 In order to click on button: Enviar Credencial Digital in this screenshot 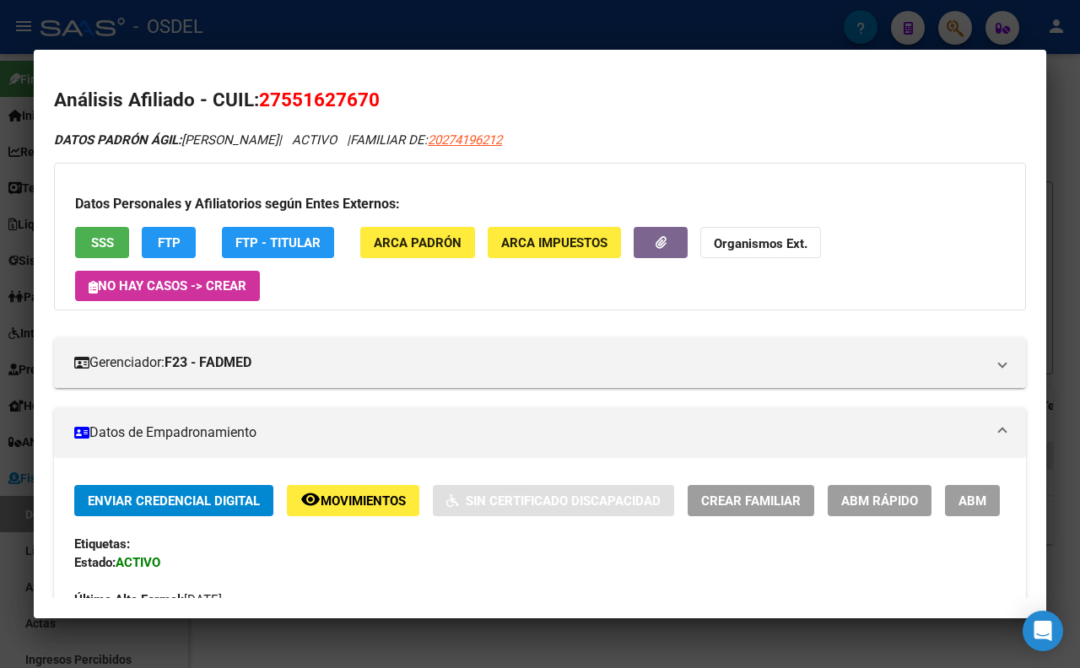, I will do `click(174, 501)`.